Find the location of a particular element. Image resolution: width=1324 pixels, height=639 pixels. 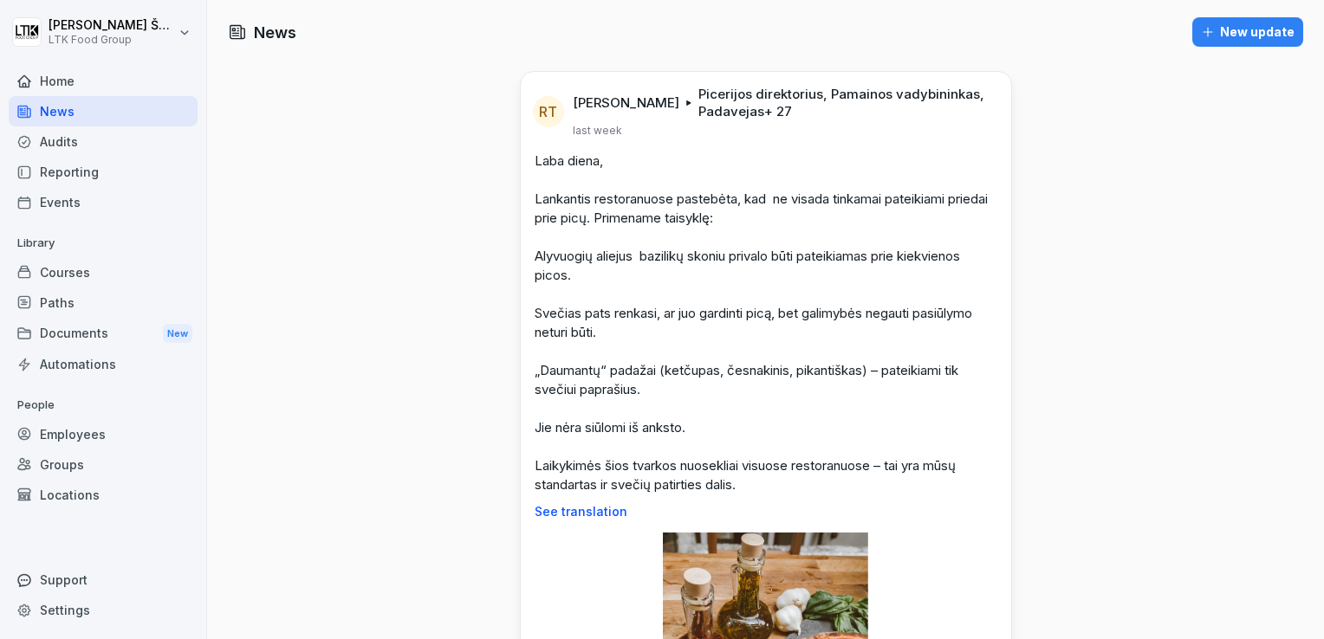

div: Reporting is located at coordinates (103, 172).